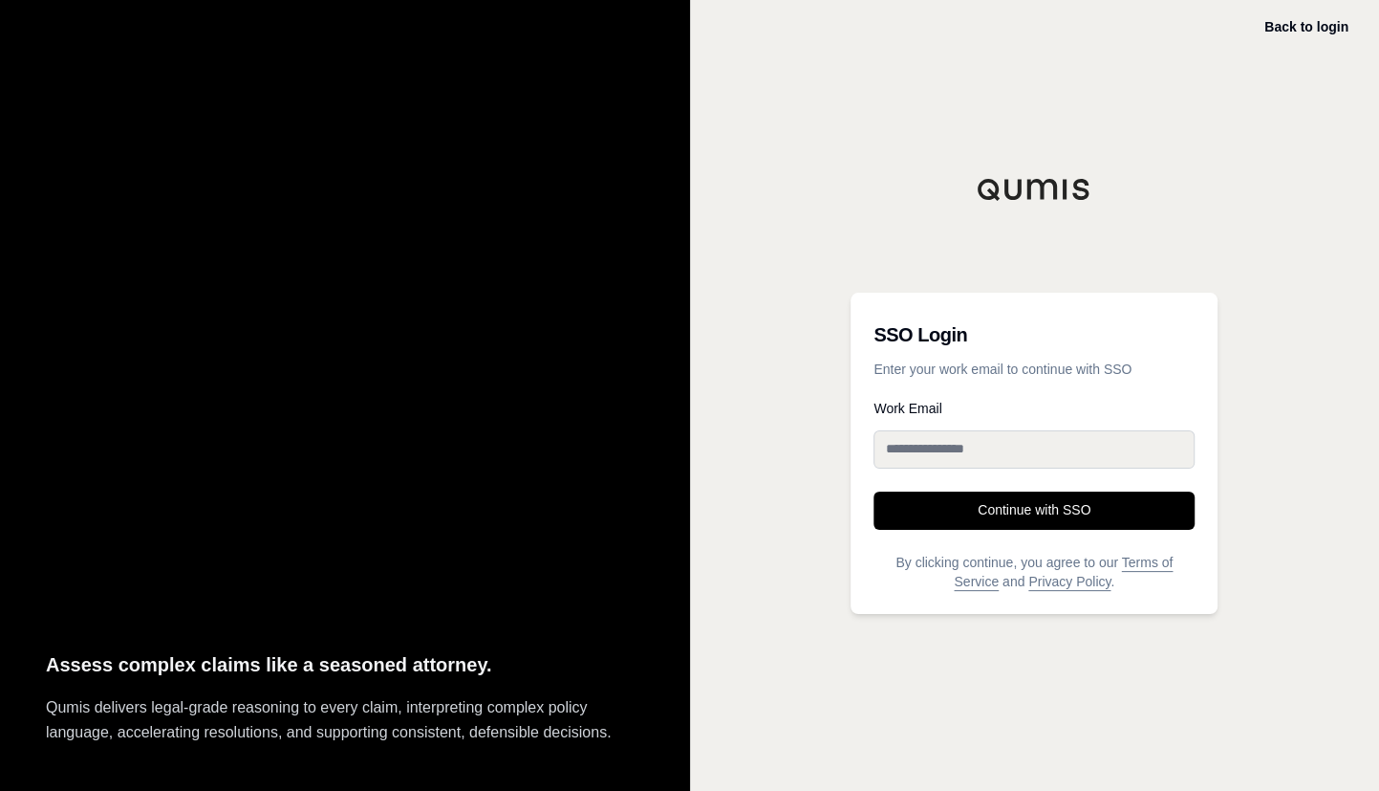 The width and height of the screenshot is (1379, 791). What do you see at coordinates (1034, 572) in the screenshot?
I see `p: By clicking continue, you agree to our and .` at bounding box center [1034, 572].